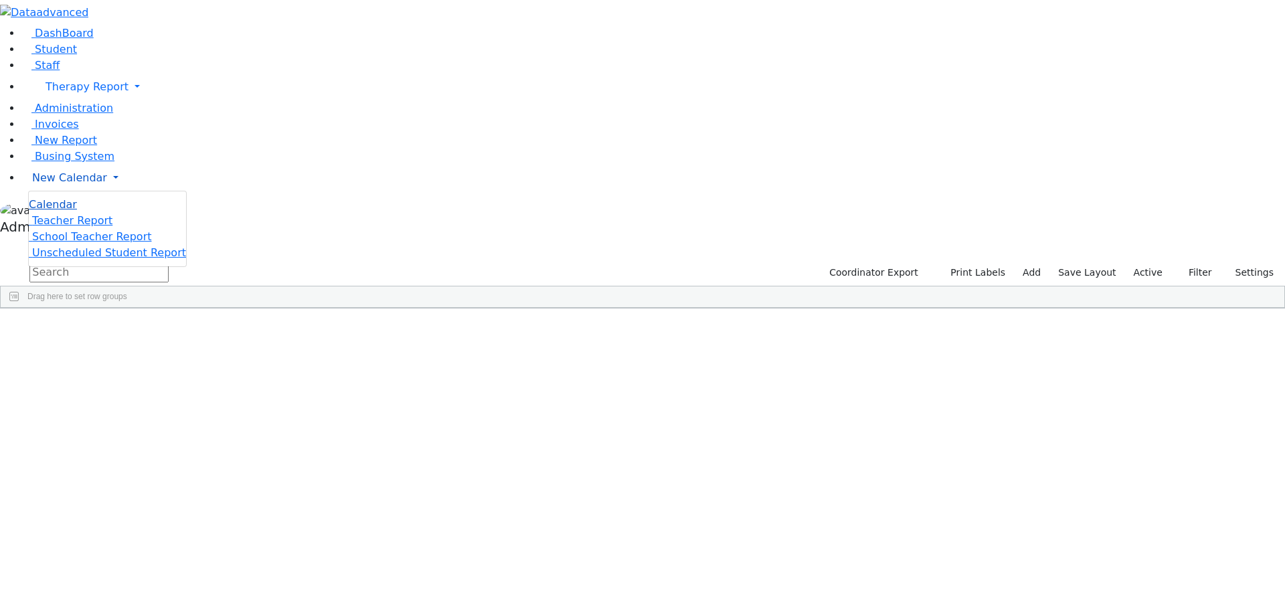 The image size is (1285, 615). What do you see at coordinates (53, 205) in the screenshot?
I see `a: Calendar` at bounding box center [53, 205].